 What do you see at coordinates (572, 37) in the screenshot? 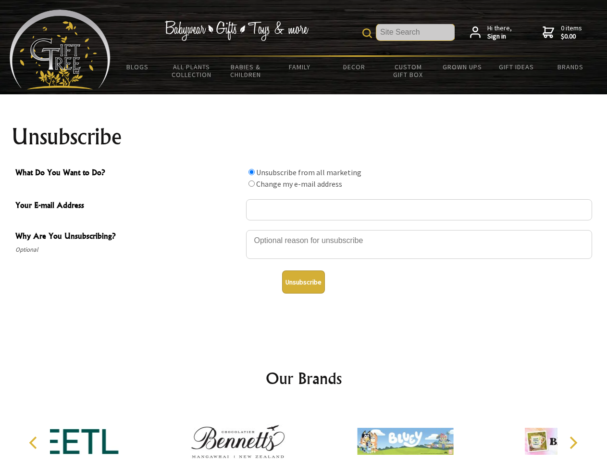
I see `strong: $0.00` at bounding box center [572, 37].